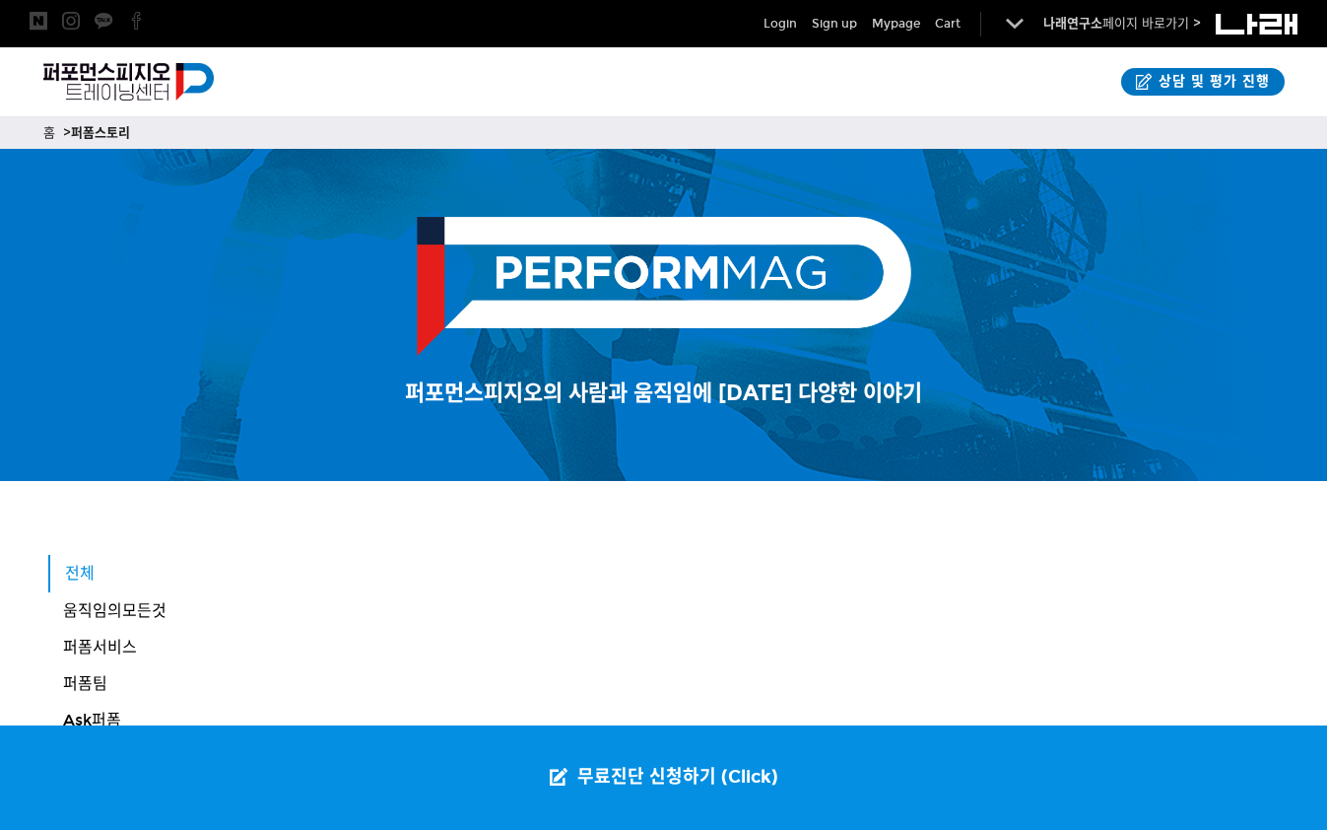 This screenshot has width=1327, height=830. I want to click on a: 무료진단 신청하기 (Click), so click(664, 777).